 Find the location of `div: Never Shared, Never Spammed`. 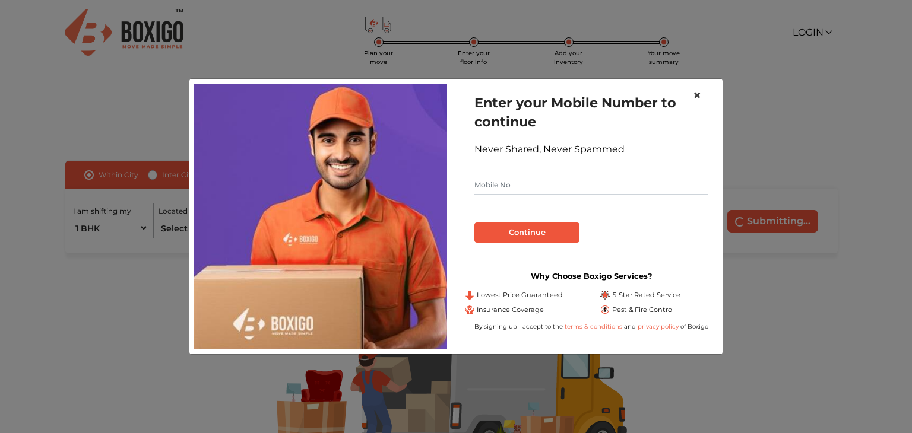

div: Never Shared, Never Spammed is located at coordinates (591, 150).